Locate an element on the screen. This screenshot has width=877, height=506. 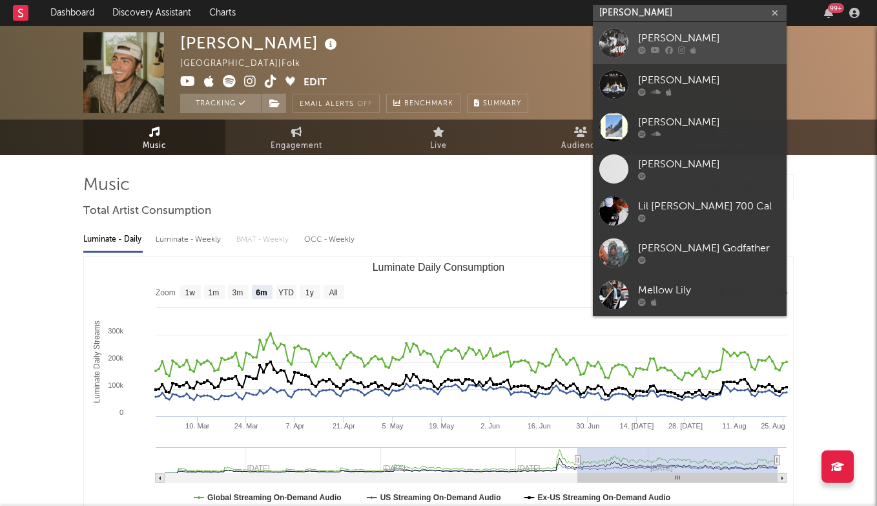
text: 300k is located at coordinates (116, 331).